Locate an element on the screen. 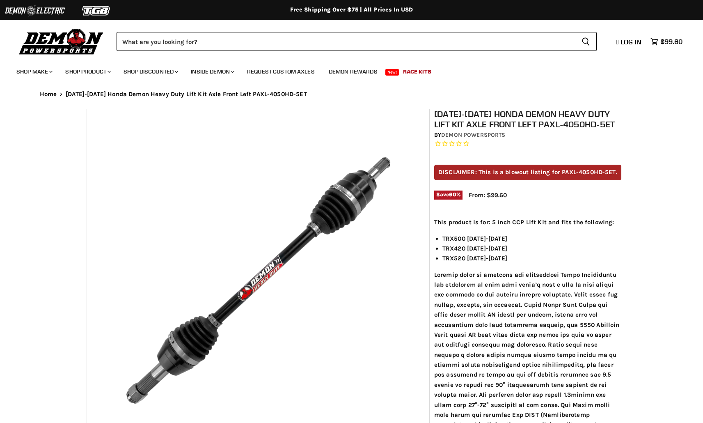 Image resolution: width=703 pixels, height=423 pixels. form: Product is located at coordinates (357, 41).